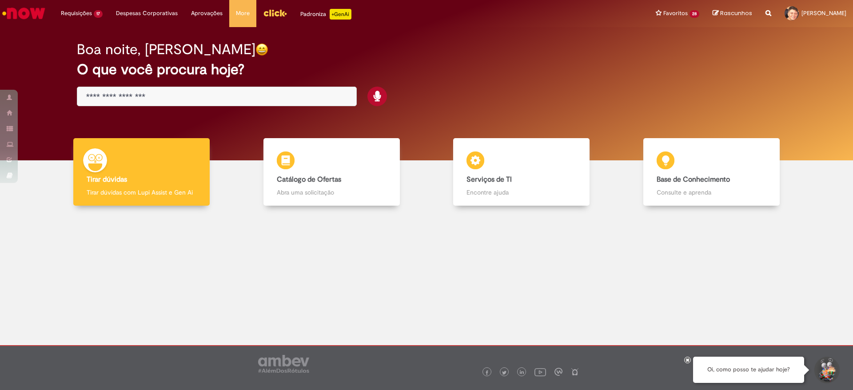 Image resolution: width=853 pixels, height=390 pixels. What do you see at coordinates (331, 192) in the screenshot?
I see `p: Abra uma solicitação` at bounding box center [331, 192].